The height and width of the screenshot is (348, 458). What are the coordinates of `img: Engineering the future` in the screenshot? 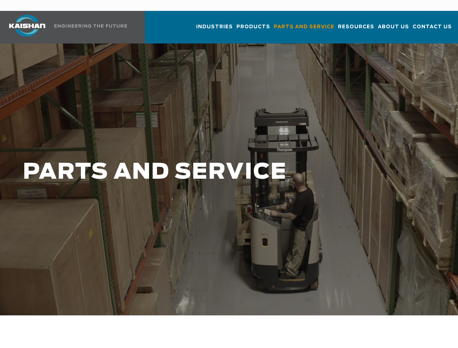 It's located at (91, 26).